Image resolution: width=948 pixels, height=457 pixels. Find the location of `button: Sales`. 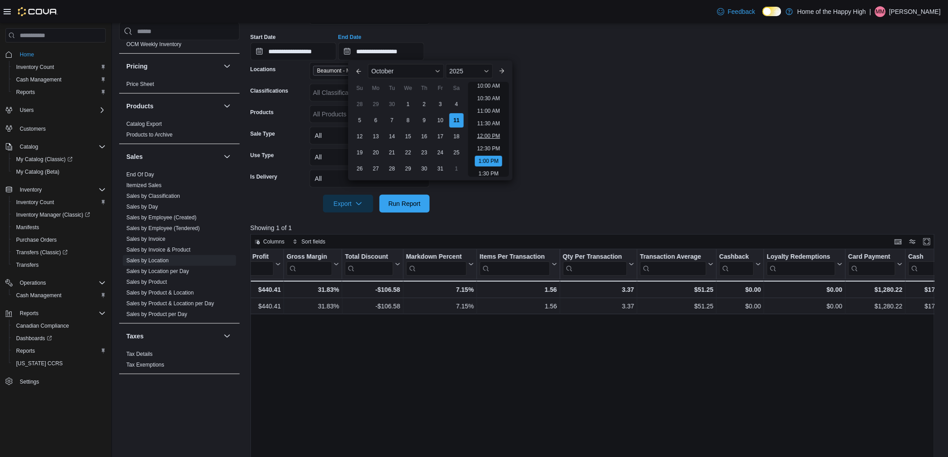

button: Sales is located at coordinates (227, 157).